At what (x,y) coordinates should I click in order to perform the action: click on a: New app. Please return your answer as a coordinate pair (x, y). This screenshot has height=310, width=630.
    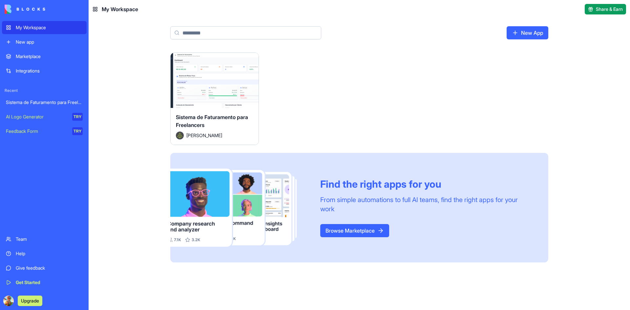
    Looking at the image, I should click on (44, 42).